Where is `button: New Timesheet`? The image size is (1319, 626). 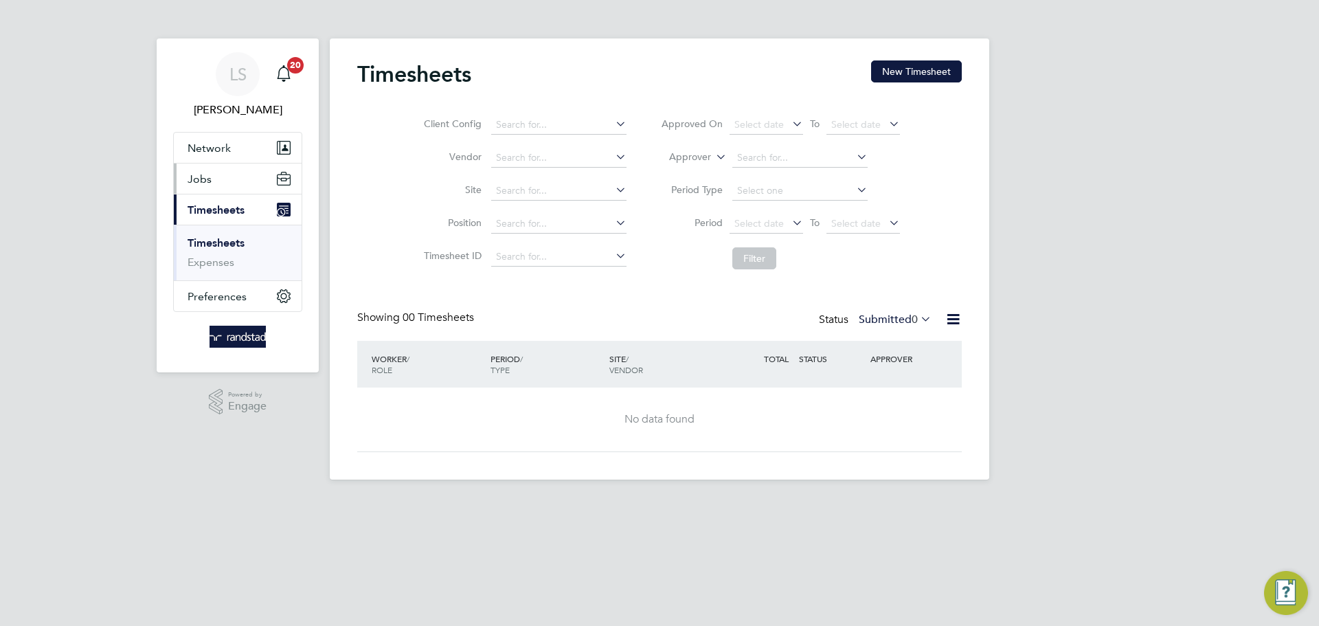
button: New Timesheet is located at coordinates (916, 71).